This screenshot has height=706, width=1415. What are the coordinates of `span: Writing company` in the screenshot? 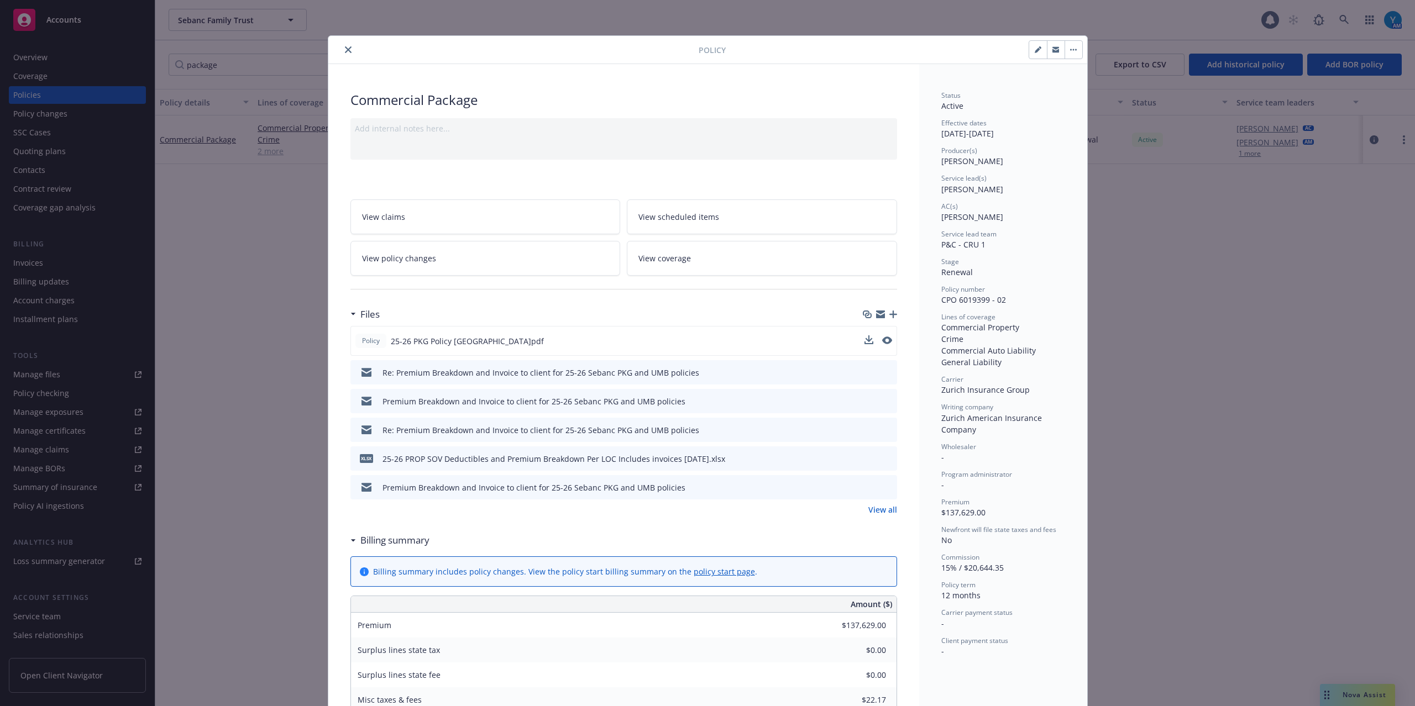 It's located at (967, 407).